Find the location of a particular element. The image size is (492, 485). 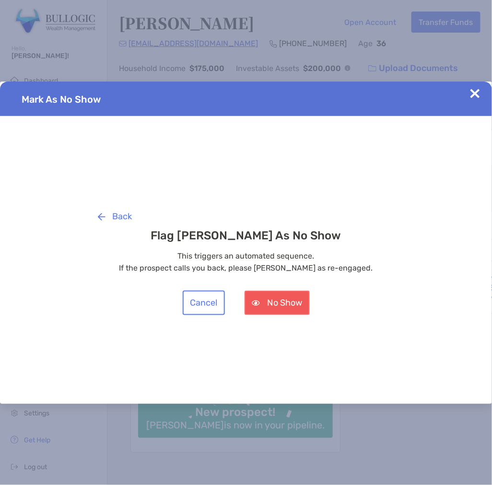

p: This triggers an automated sequence. is located at coordinates (246, 256).